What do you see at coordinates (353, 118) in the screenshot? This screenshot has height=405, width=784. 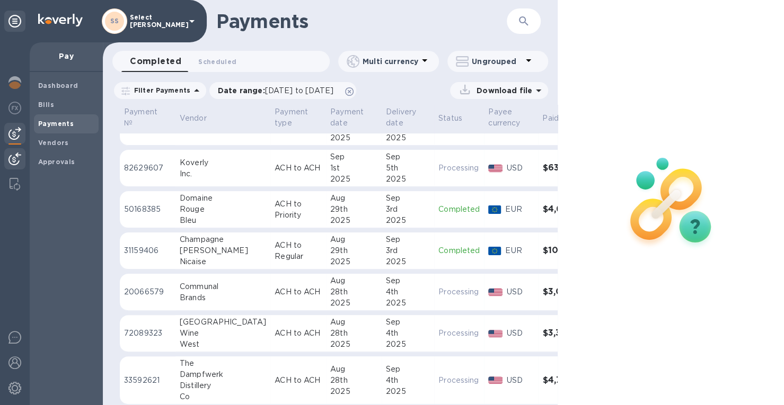 I see `span: Payment date` at bounding box center [353, 118].